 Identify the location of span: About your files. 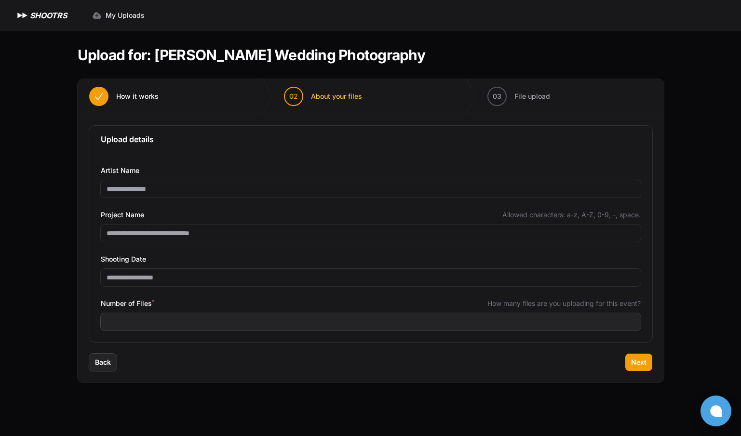
(337, 96).